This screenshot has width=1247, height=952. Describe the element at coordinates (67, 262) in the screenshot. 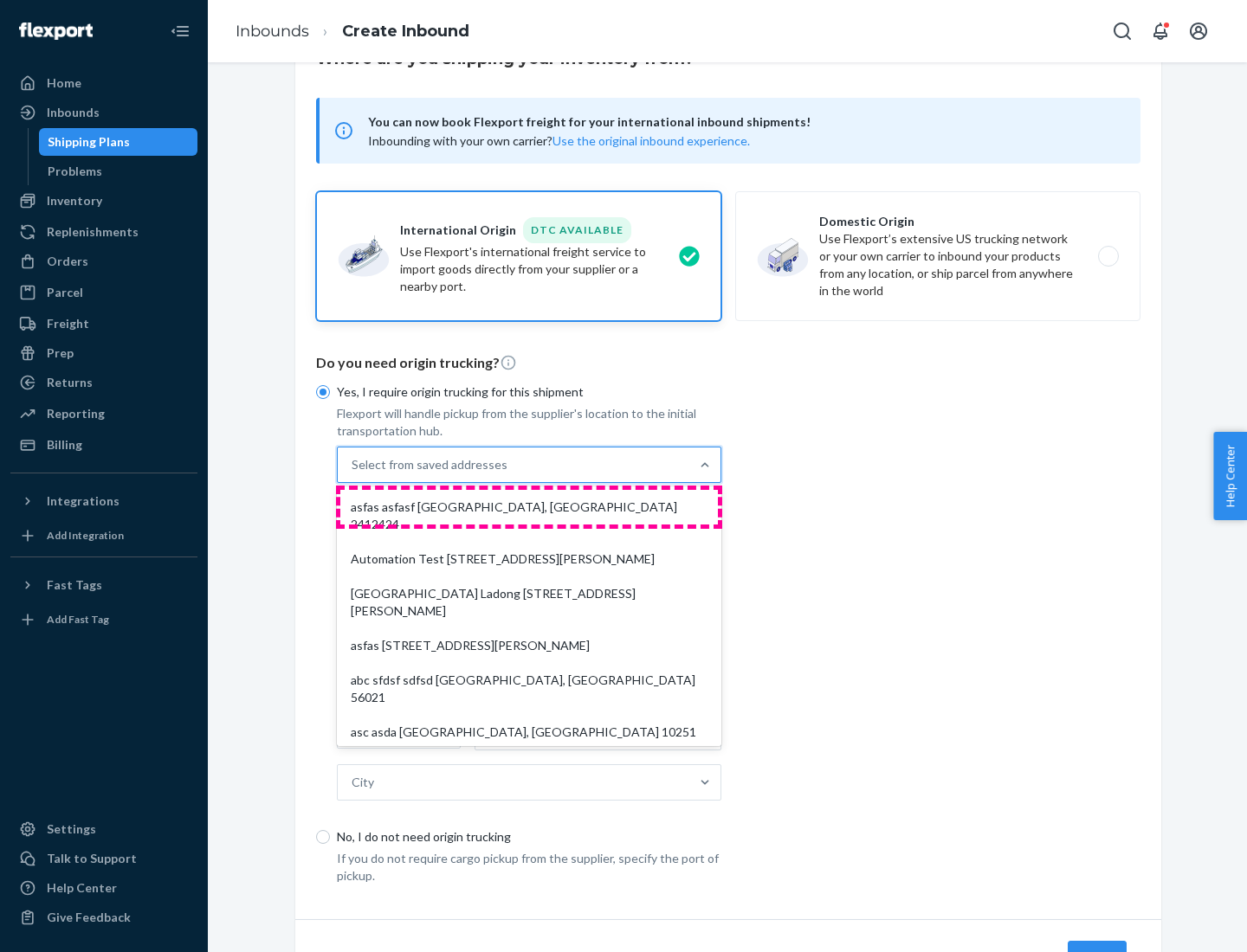

I see `div: Orders` at that location.